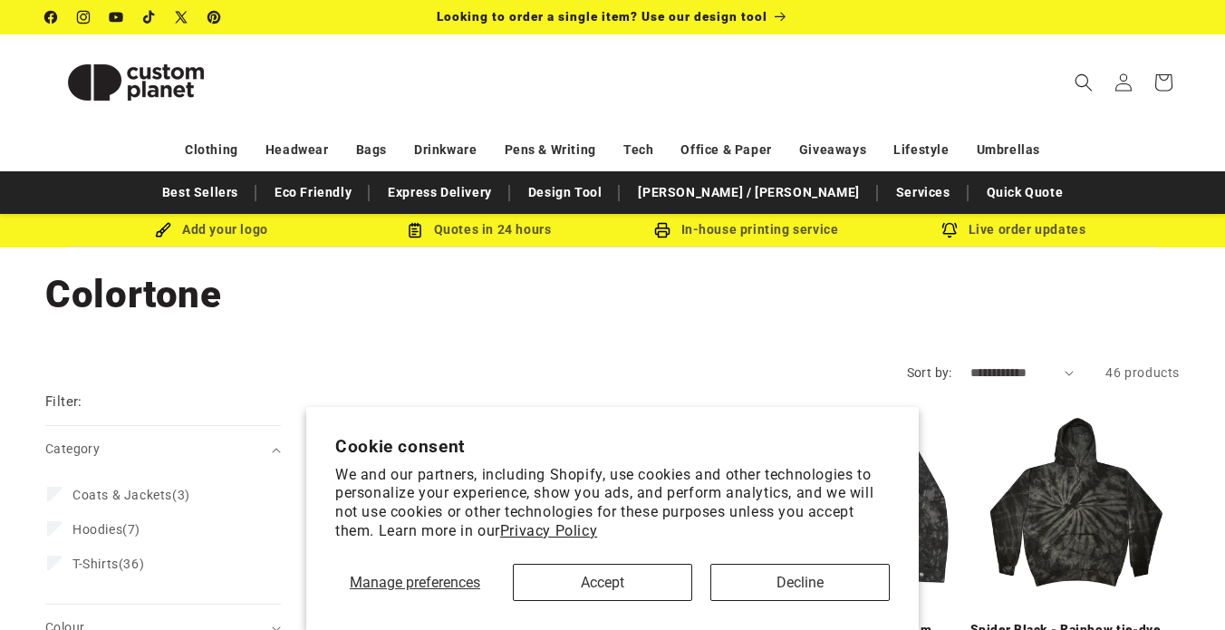 The width and height of the screenshot is (1225, 630). I want to click on a: Giveaways, so click(832, 149).